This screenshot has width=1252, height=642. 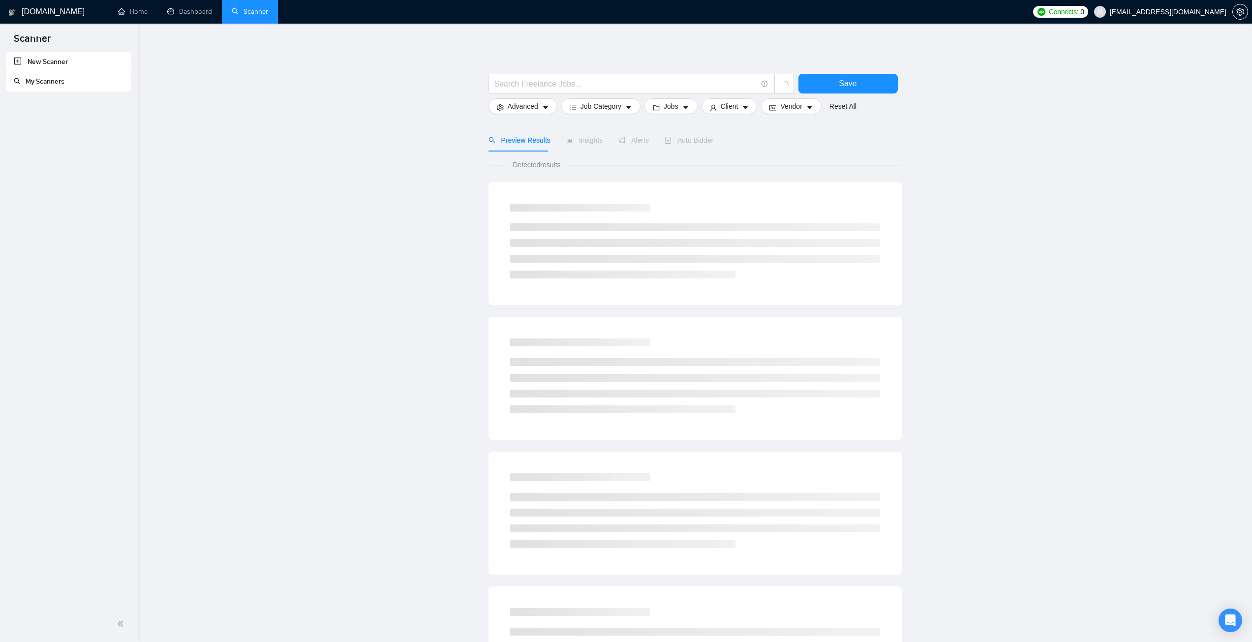 I want to click on div: Open Intercom Messenger, so click(x=1230, y=620).